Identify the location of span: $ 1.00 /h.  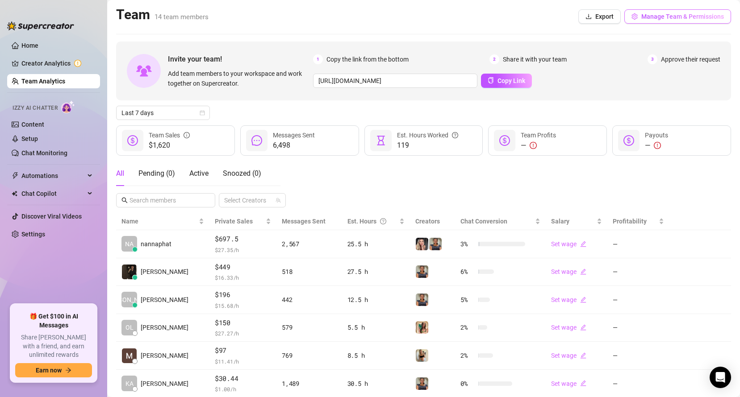
(243, 389).